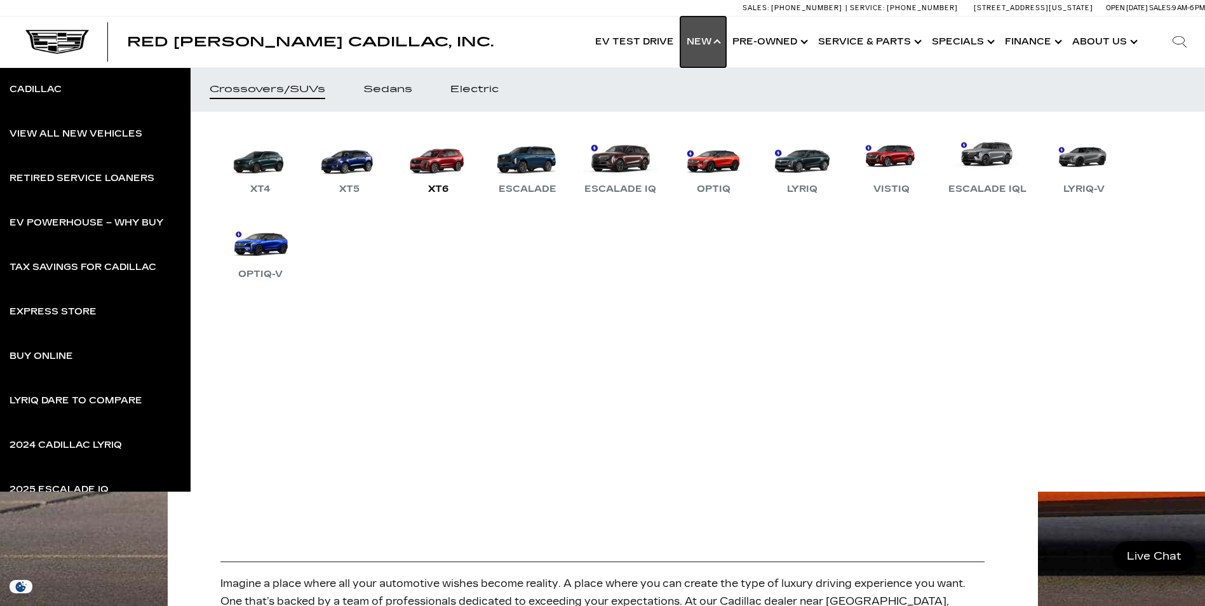  I want to click on div: LYRIQ-V, so click(1084, 189).